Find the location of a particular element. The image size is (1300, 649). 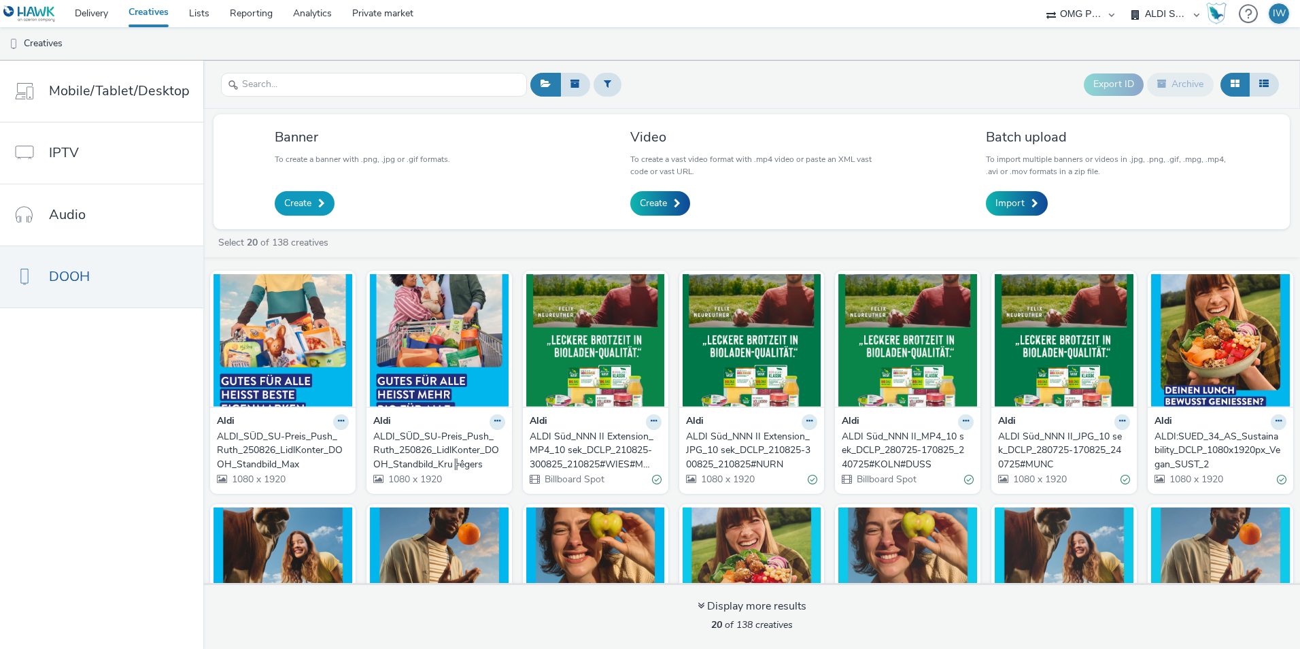

a: ALDI Süd_NNN II_MP4_10 sek_DCLP_280725-170825_240725#KOLN#DUSS is located at coordinates (908, 450).